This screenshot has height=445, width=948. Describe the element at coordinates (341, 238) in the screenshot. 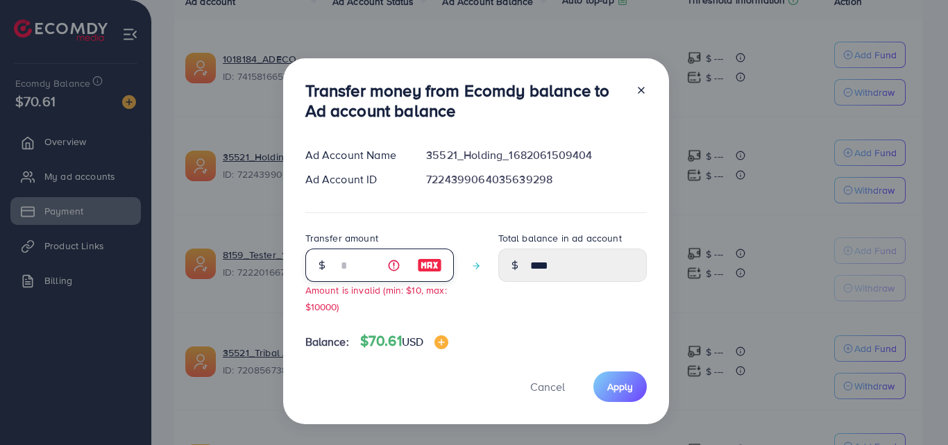

I see `label: Transfer amount` at that location.